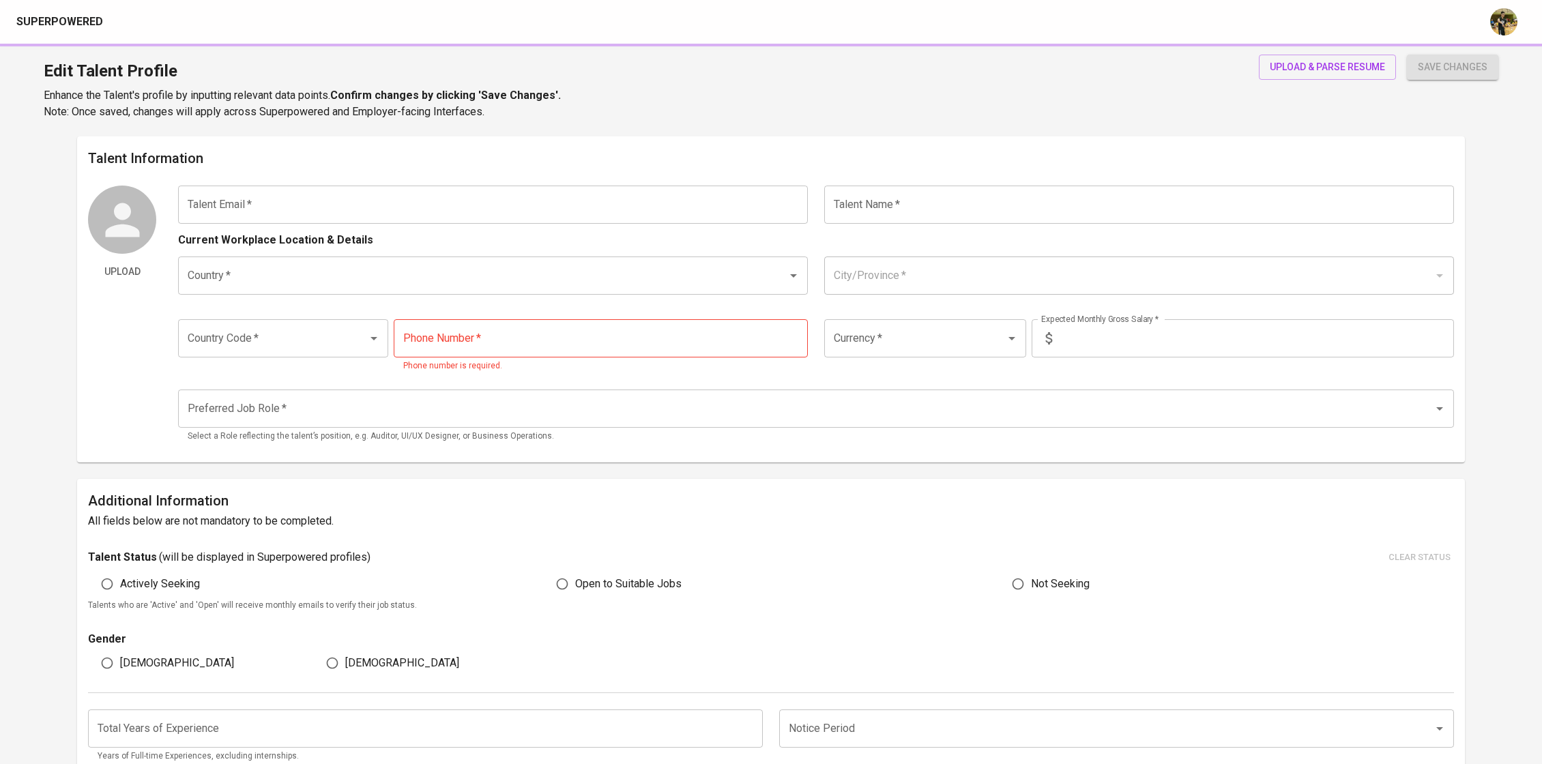 This screenshot has height=764, width=1542. Describe the element at coordinates (302, 71) in the screenshot. I see `h1: Edit Talent Profile` at that location.